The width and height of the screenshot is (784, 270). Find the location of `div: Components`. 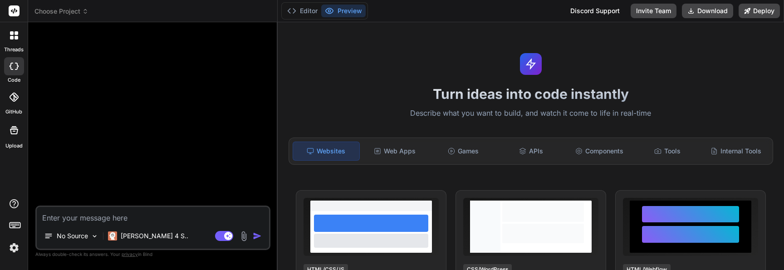

div: Components is located at coordinates (599, 151).